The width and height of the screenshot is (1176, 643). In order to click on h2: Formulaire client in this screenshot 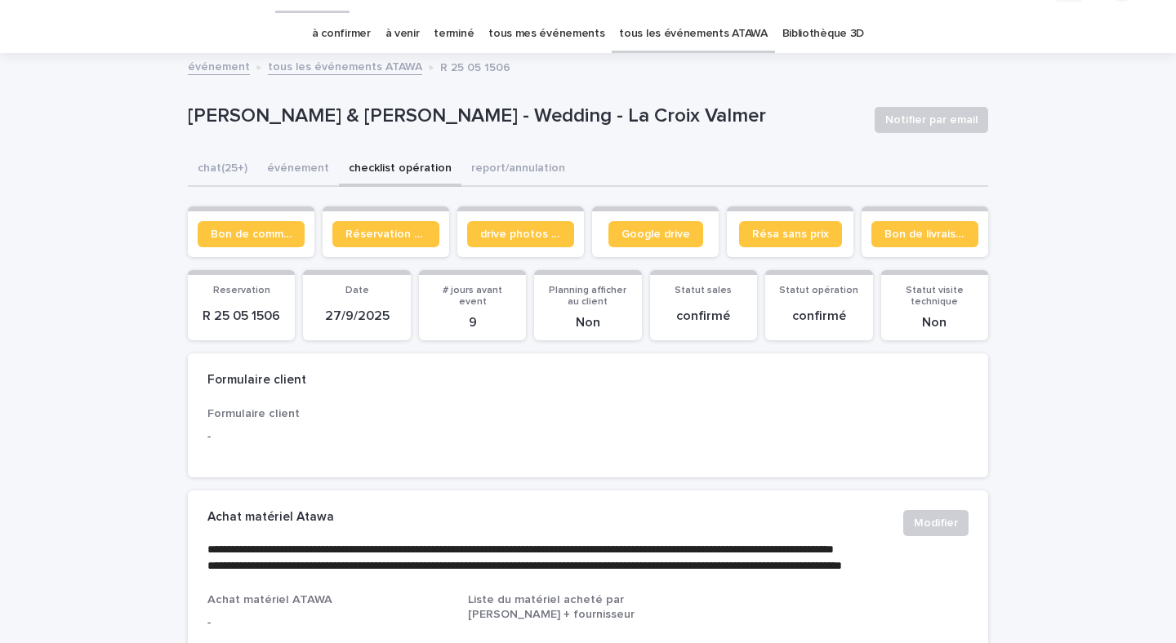, I will do `click(256, 381)`.